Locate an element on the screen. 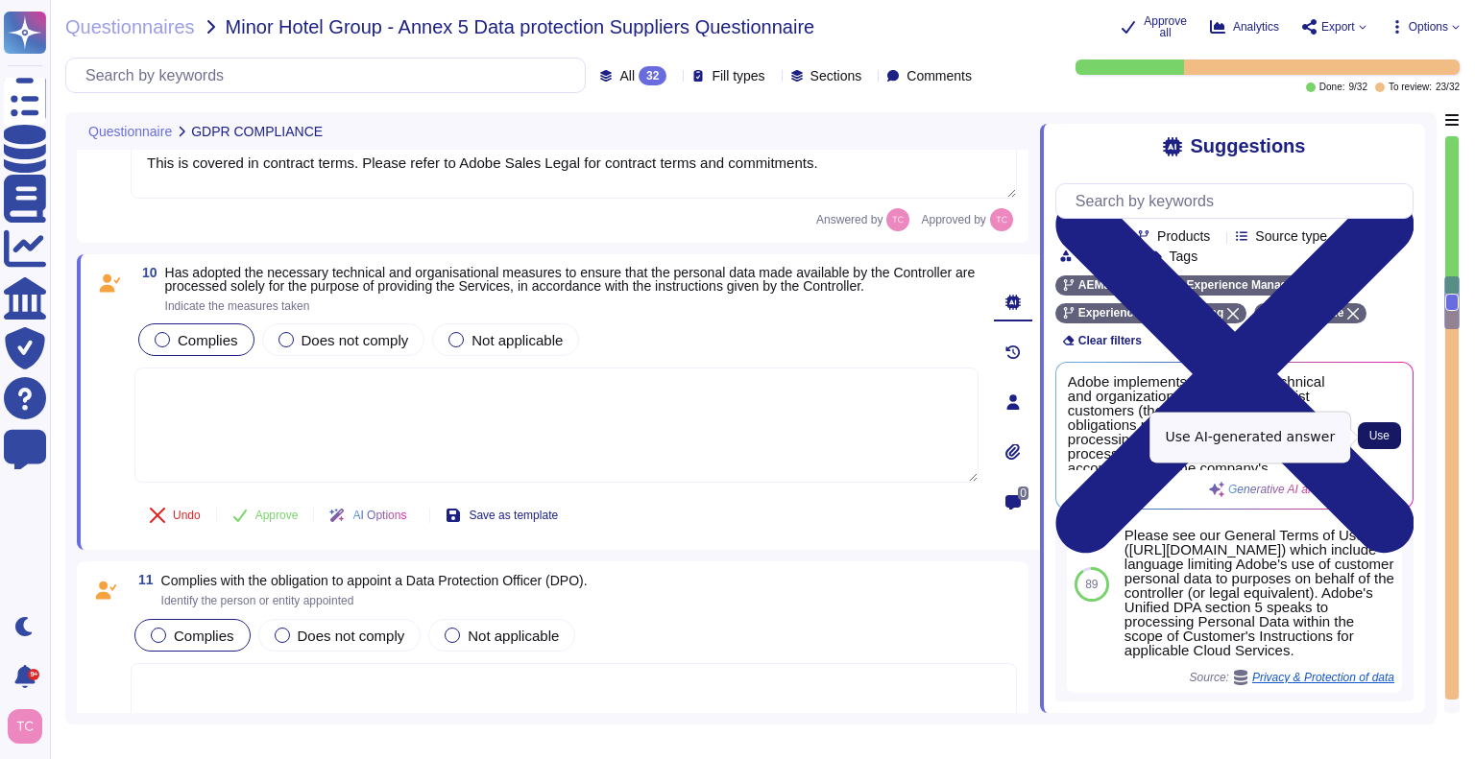 This screenshot has width=1475, height=759. span: Approve is located at coordinates (277, 516).